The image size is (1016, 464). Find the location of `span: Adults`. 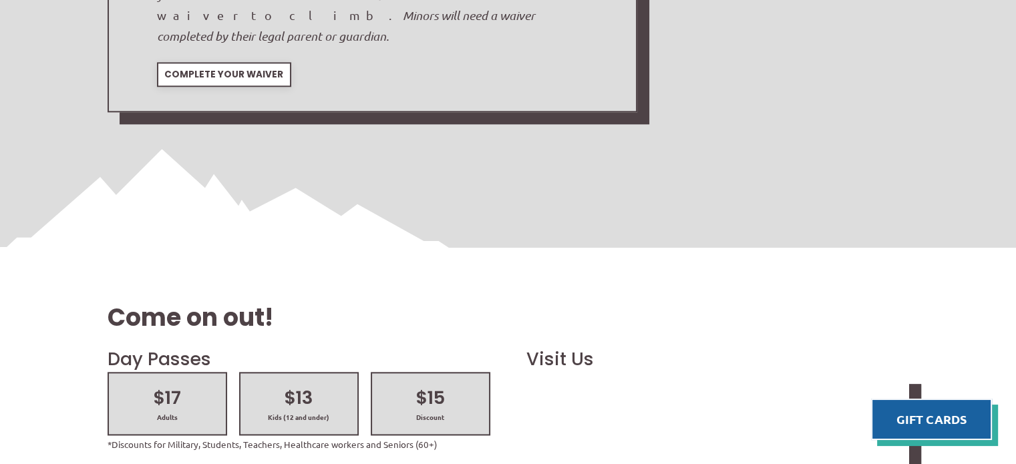

span: Adults is located at coordinates (167, 417).